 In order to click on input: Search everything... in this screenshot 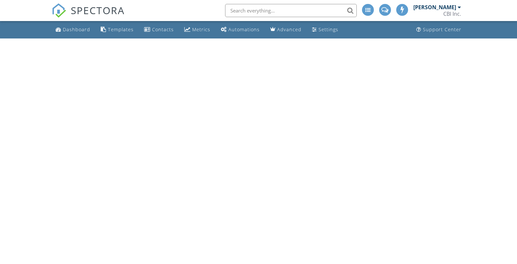, I will do `click(291, 11)`.